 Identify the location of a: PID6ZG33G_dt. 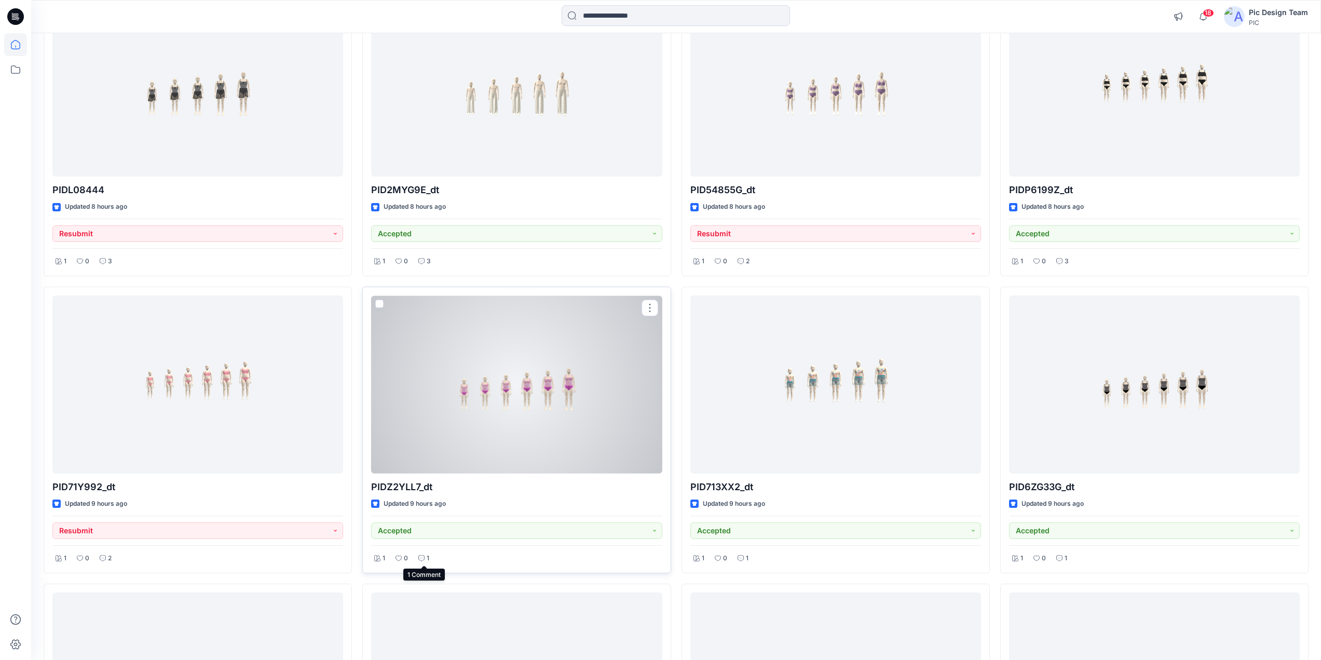
(1155, 384).